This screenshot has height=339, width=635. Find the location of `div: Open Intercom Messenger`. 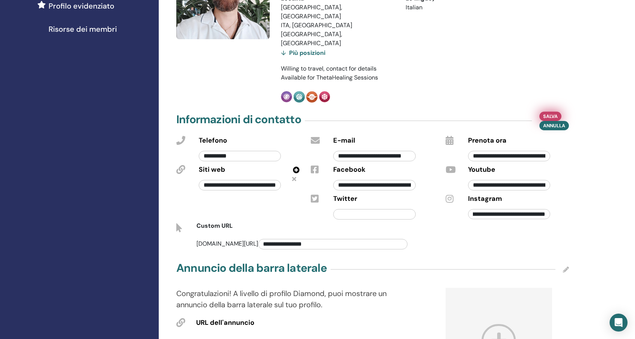

div: Open Intercom Messenger is located at coordinates (619, 323).